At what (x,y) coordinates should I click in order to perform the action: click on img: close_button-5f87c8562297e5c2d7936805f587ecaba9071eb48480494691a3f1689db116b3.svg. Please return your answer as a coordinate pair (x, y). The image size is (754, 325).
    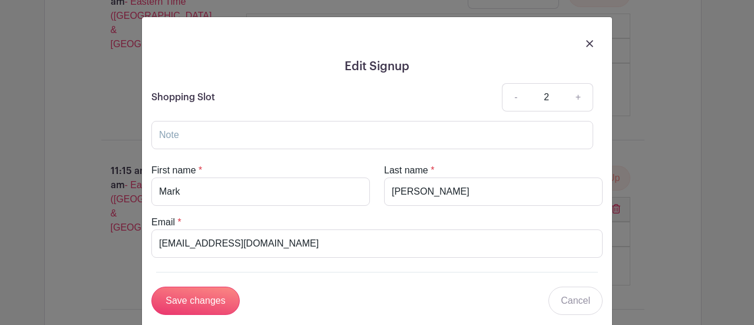
    Looking at the image, I should click on (590, 44).